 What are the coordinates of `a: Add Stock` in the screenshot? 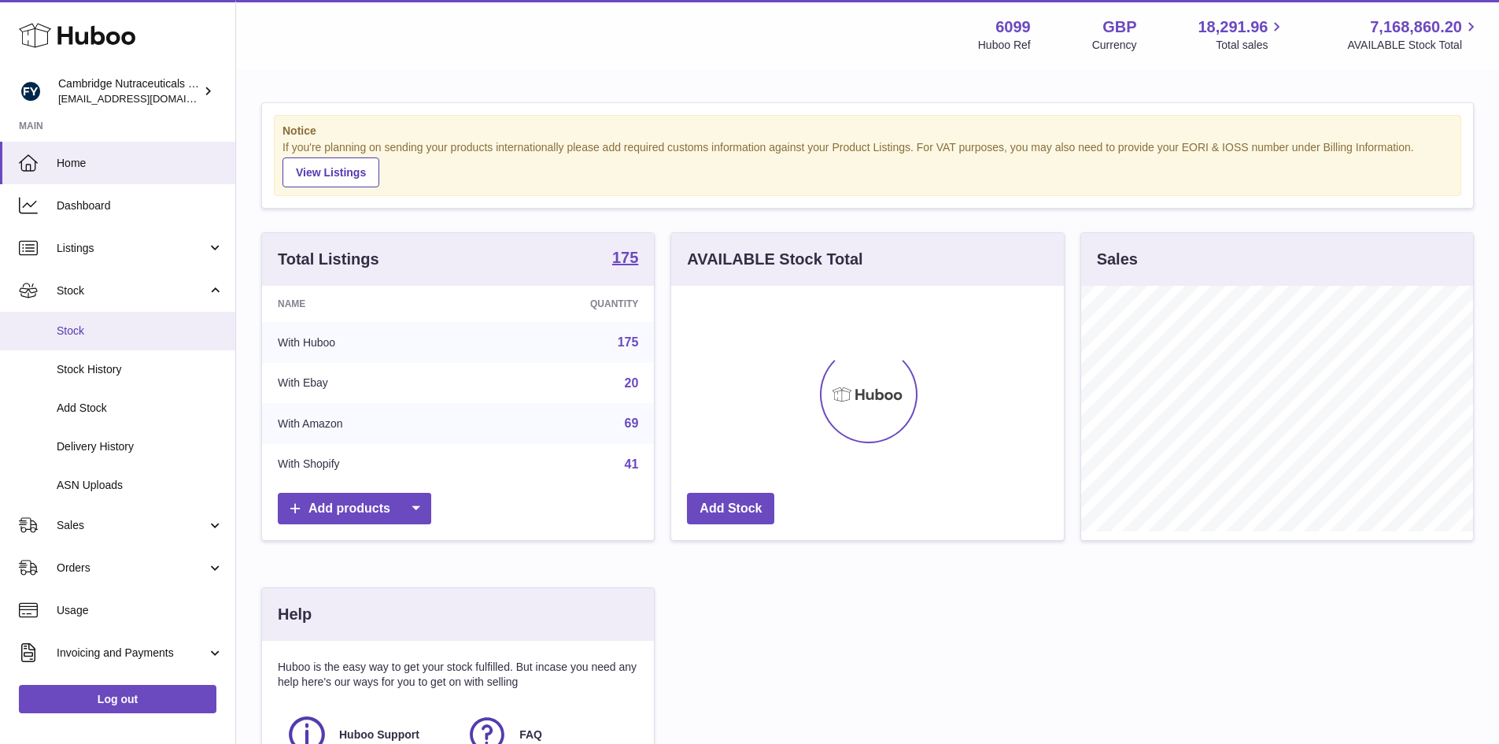 It's located at (730, 508).